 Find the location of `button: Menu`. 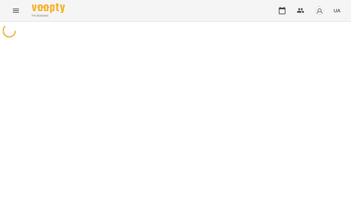

button: Menu is located at coordinates (16, 11).